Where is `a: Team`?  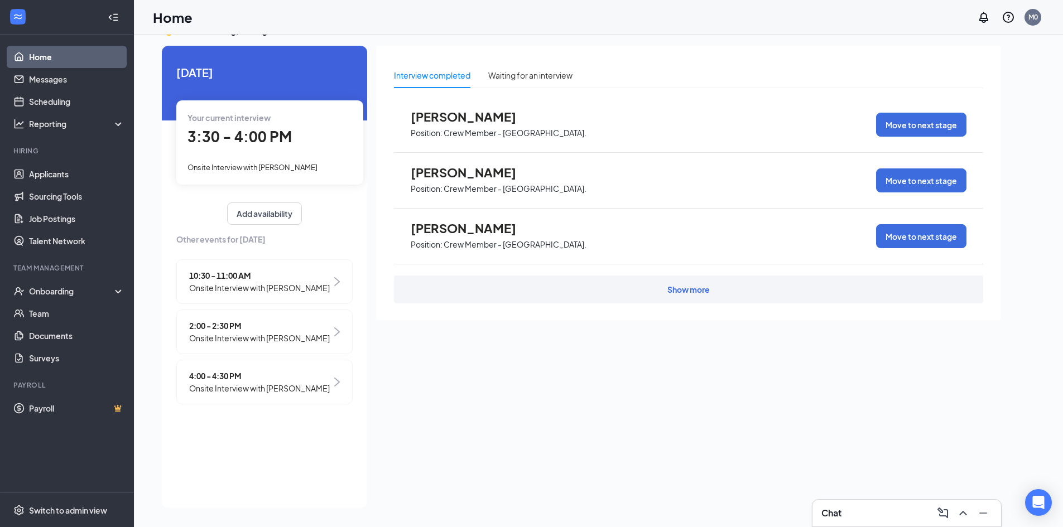 a: Team is located at coordinates (76, 313).